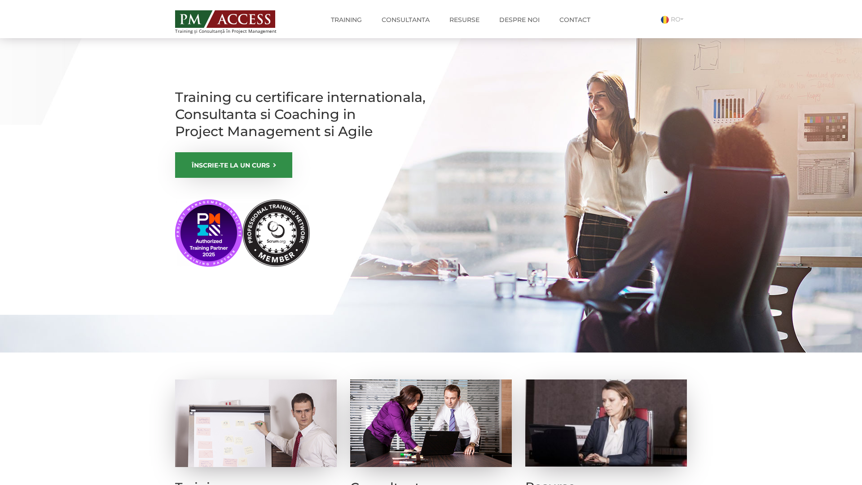 The width and height of the screenshot is (862, 485). What do you see at coordinates (606, 423) in the screenshot?
I see `img: Resurse` at bounding box center [606, 423].